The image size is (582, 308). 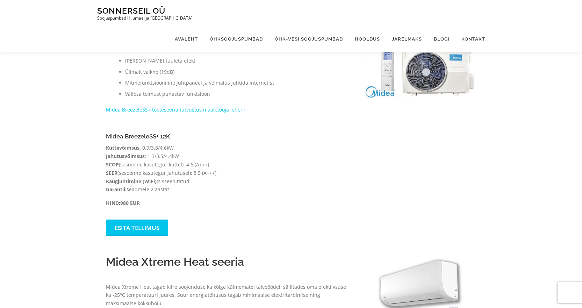 I want to click on strong: SEER, so click(x=111, y=173).